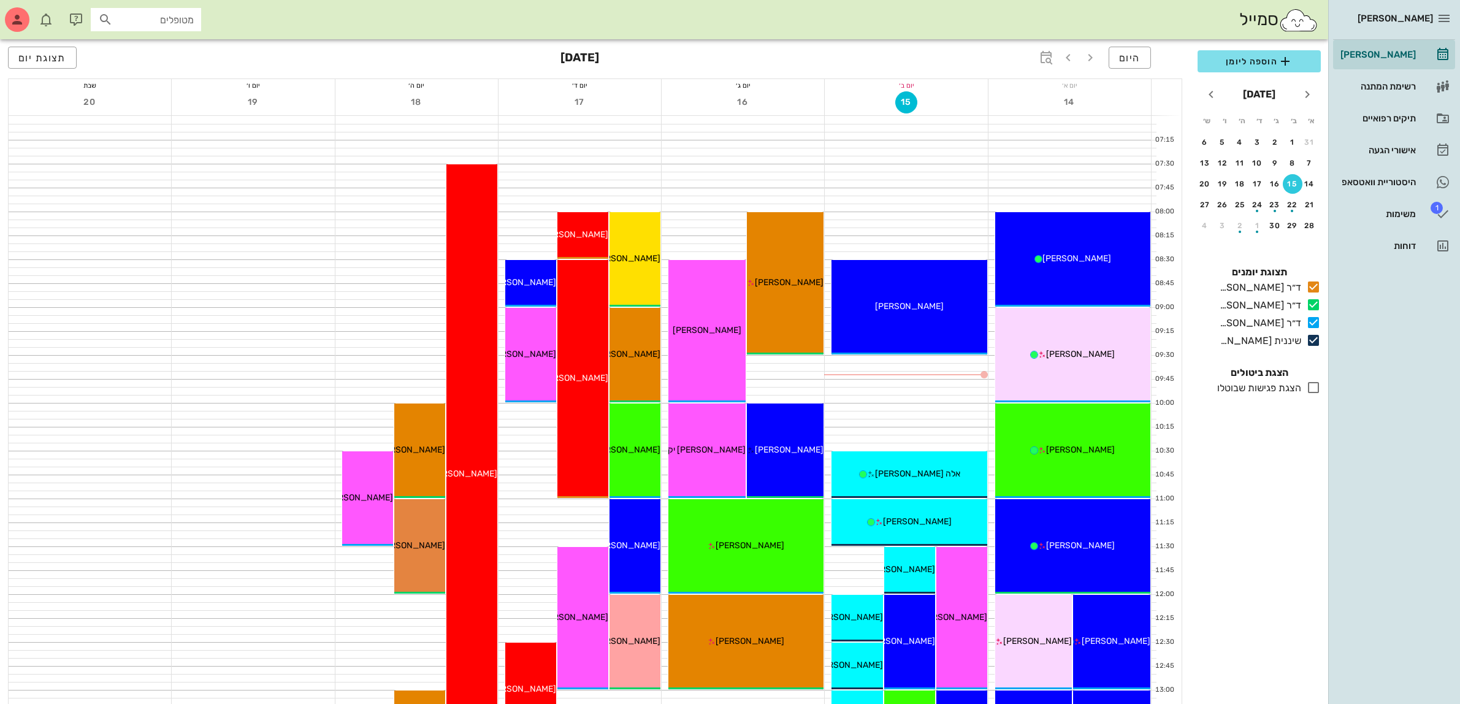 This screenshot has width=1460, height=704. I want to click on div: 6, so click(1205, 142).